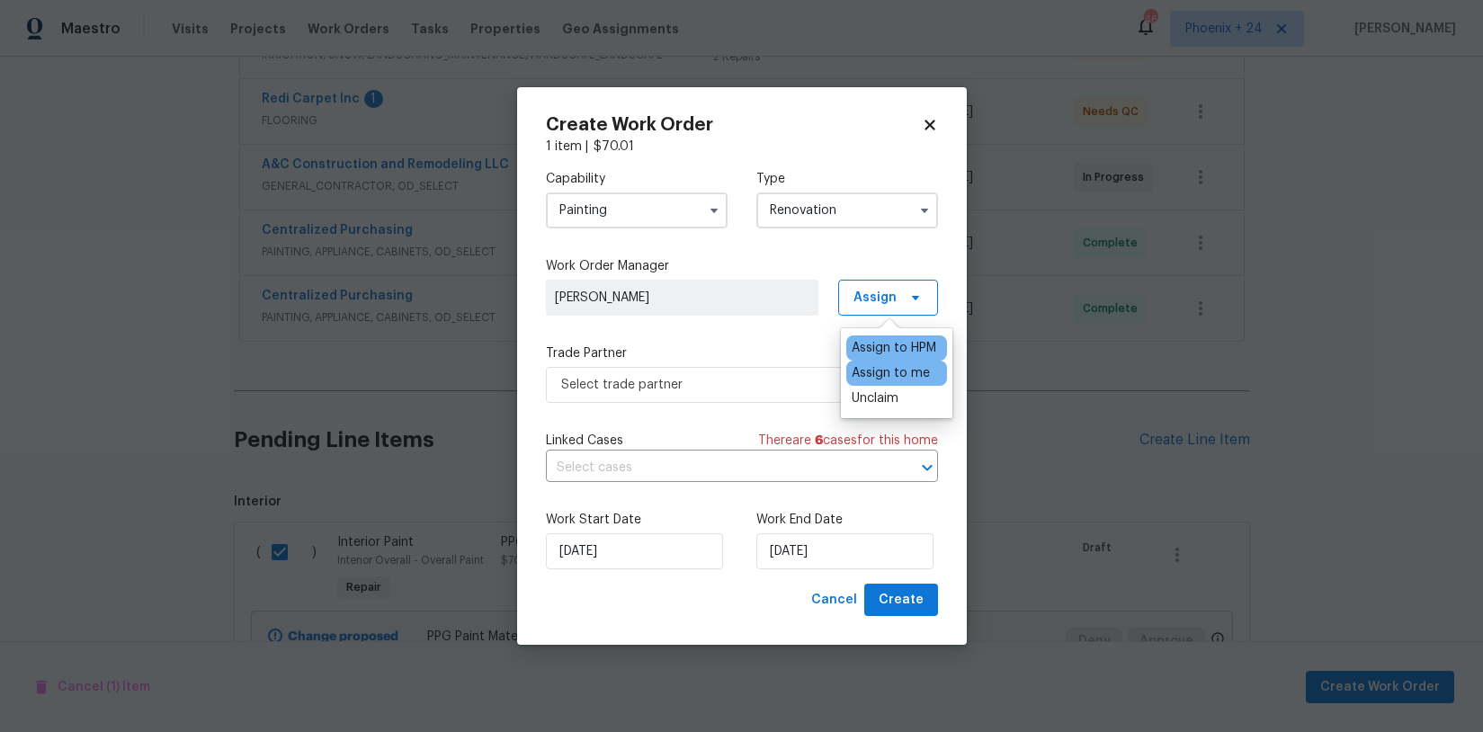 The image size is (1483, 732). I want to click on button: Create, so click(901, 600).